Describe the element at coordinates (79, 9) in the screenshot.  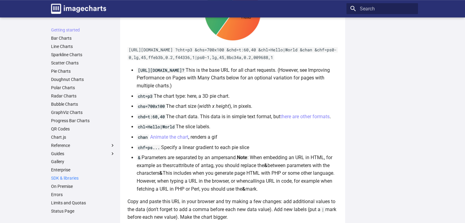
I see `img: logo` at that location.